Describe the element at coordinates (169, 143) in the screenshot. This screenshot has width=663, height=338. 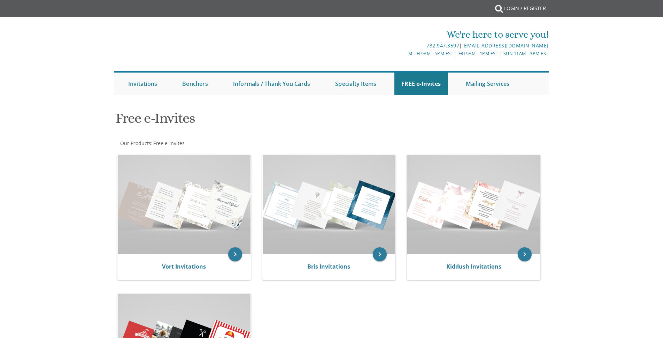
I see `a: Free e-Invites` at that location.